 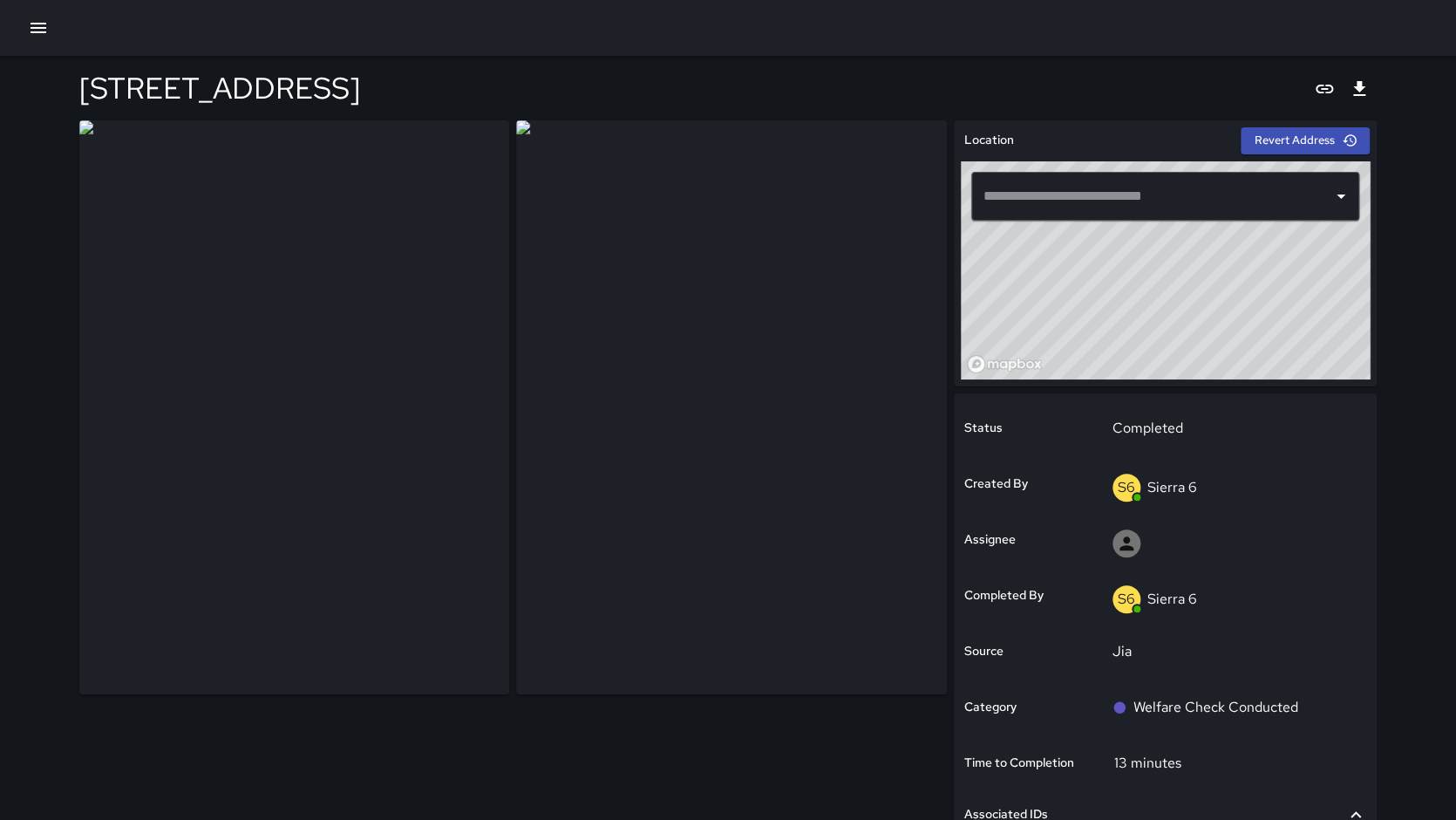 I want to click on h6: Assignee, so click(x=990, y=540).